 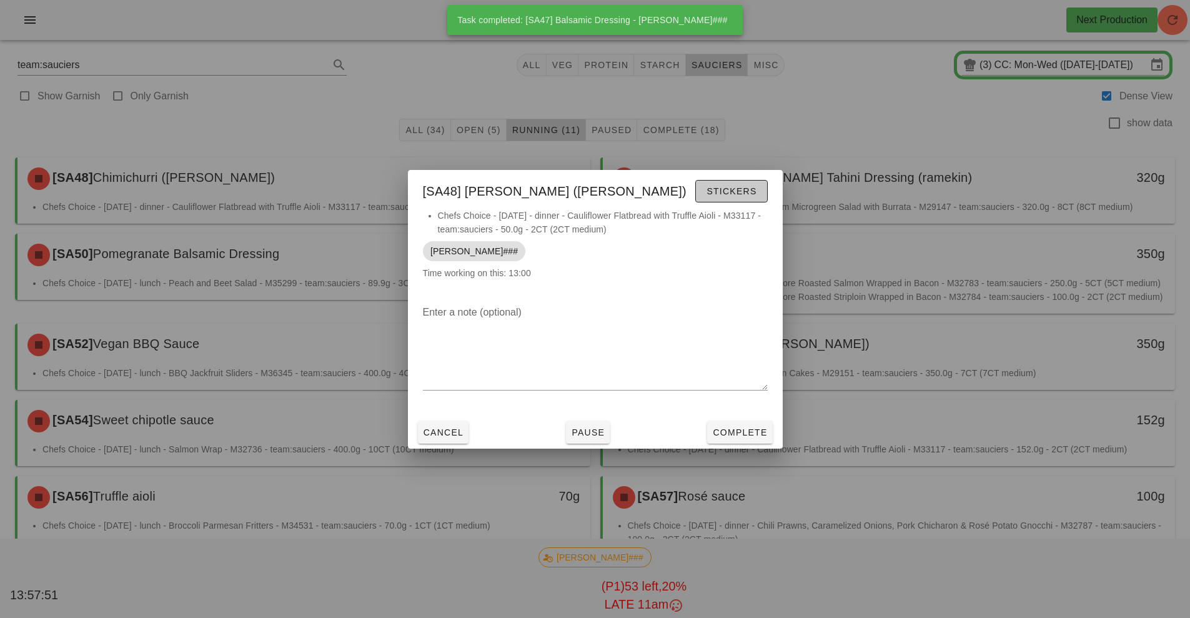 I want to click on button: Stickers, so click(x=731, y=191).